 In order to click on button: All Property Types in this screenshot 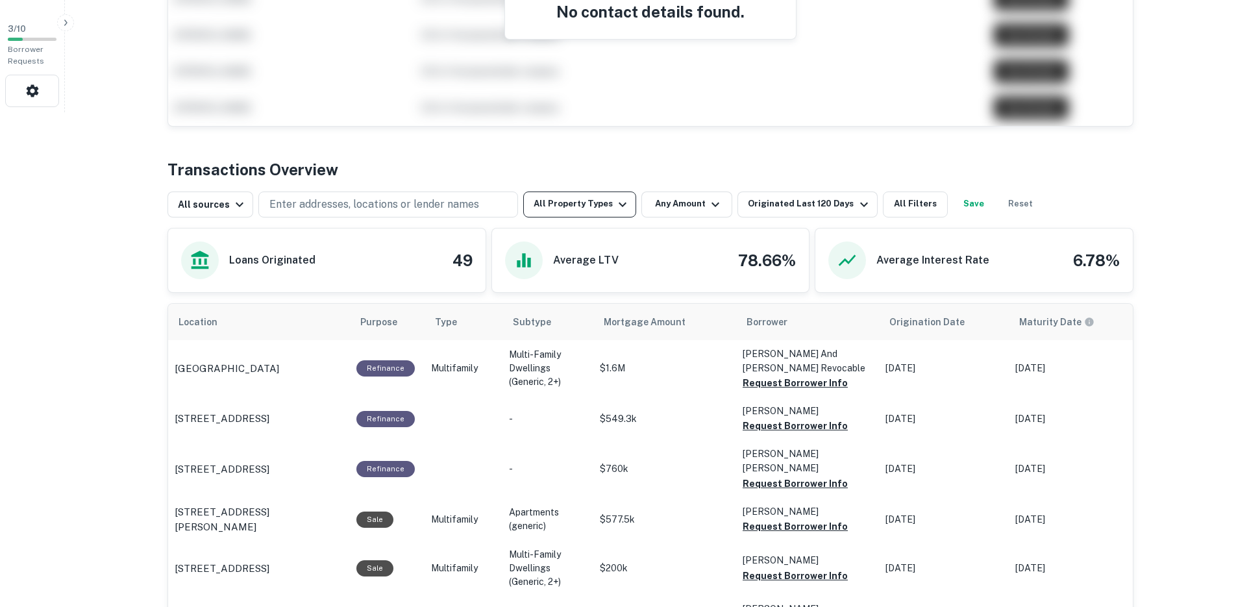, I will do `click(580, 205)`.